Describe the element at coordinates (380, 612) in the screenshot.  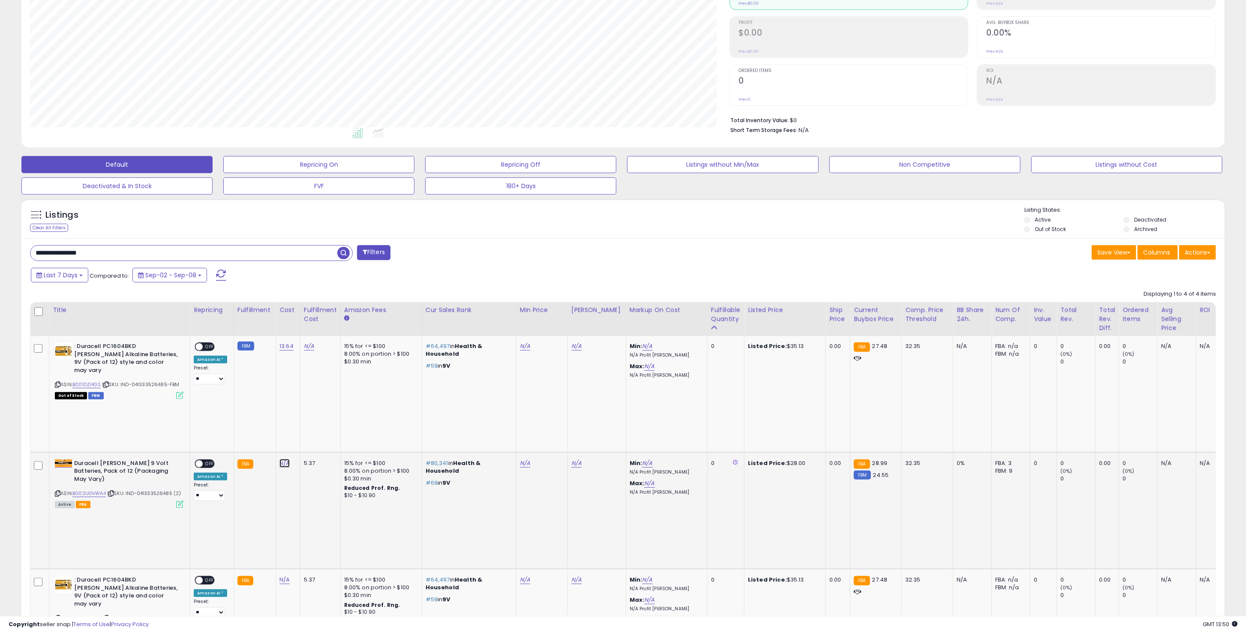
I see `div: $10 - $10.90` at that location.